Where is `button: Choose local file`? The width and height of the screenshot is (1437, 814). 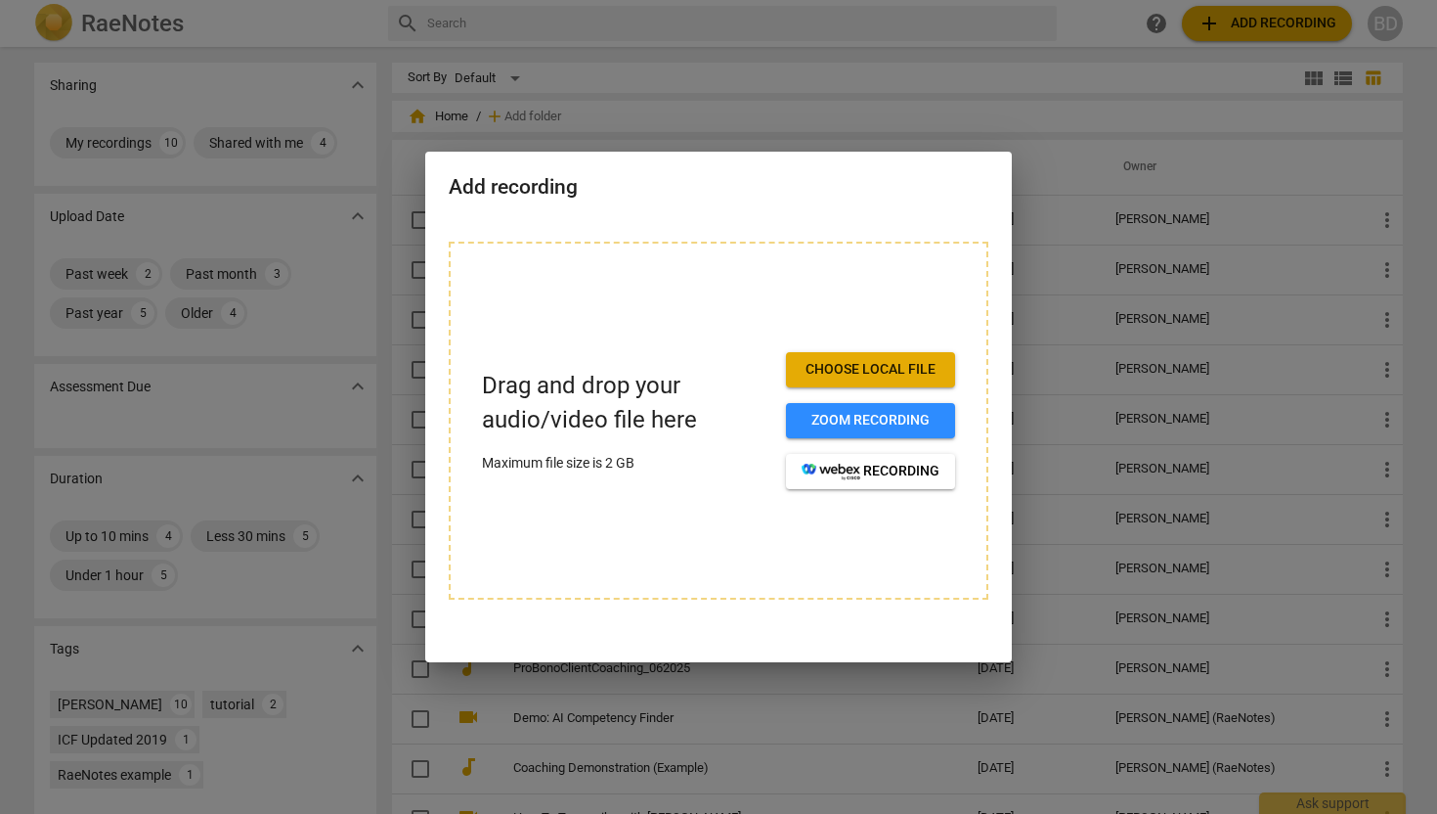
button: Choose local file is located at coordinates (870, 370).